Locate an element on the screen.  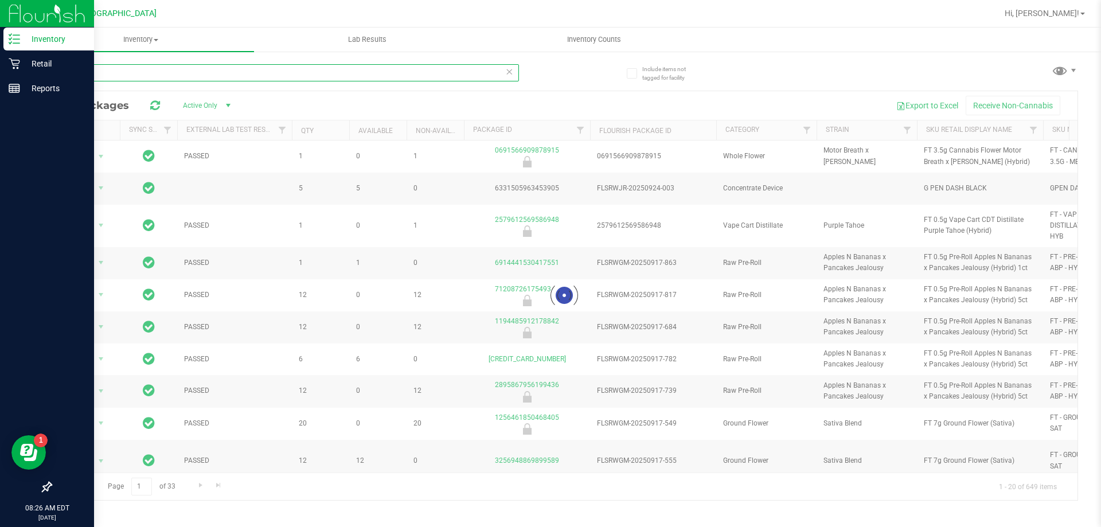
a: Lab Results is located at coordinates (367, 40).